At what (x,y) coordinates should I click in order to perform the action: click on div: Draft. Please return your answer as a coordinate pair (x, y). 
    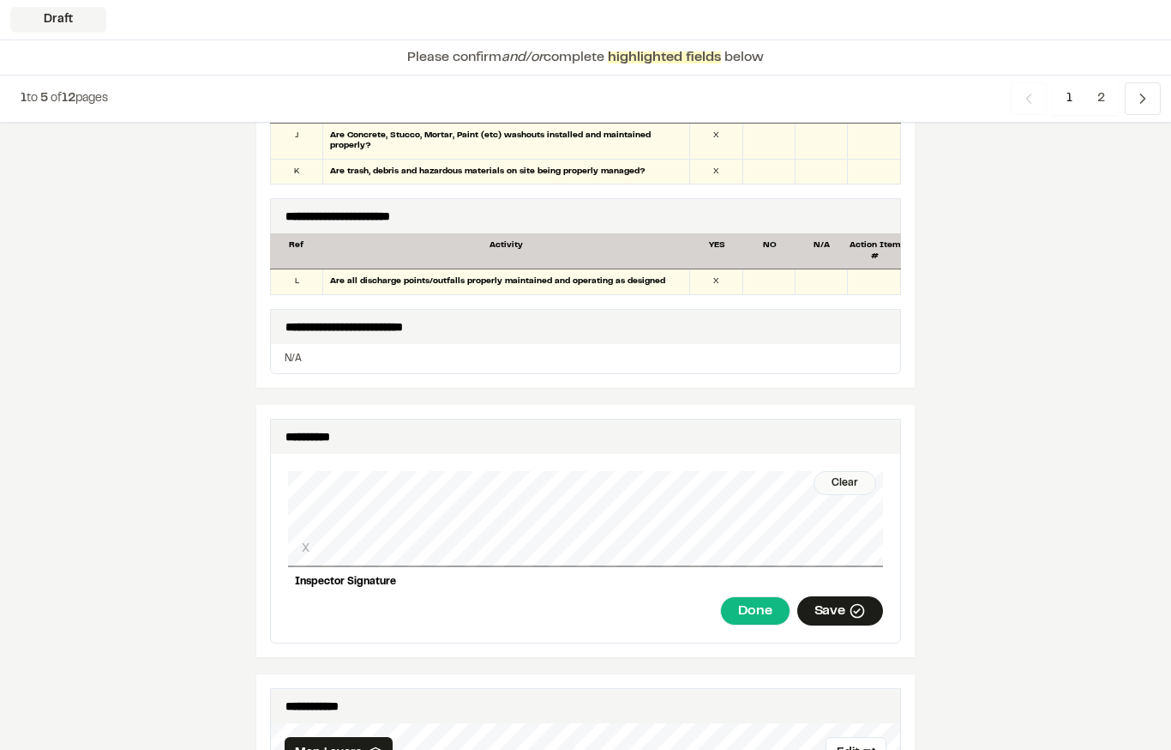
    Looking at the image, I should click on (58, 20).